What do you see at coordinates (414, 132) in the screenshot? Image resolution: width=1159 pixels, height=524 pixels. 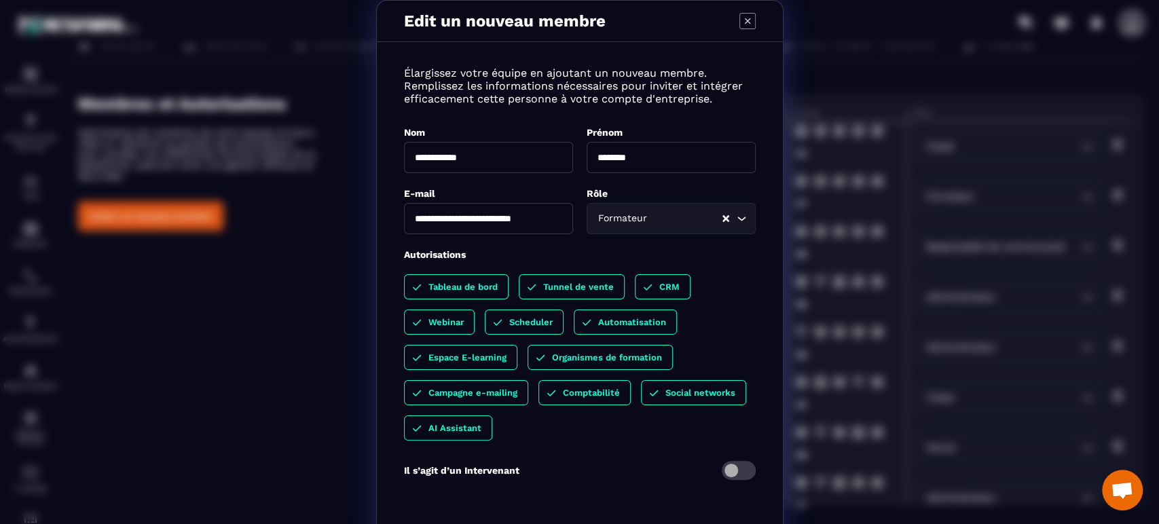 I see `label: Nom` at bounding box center [414, 132].